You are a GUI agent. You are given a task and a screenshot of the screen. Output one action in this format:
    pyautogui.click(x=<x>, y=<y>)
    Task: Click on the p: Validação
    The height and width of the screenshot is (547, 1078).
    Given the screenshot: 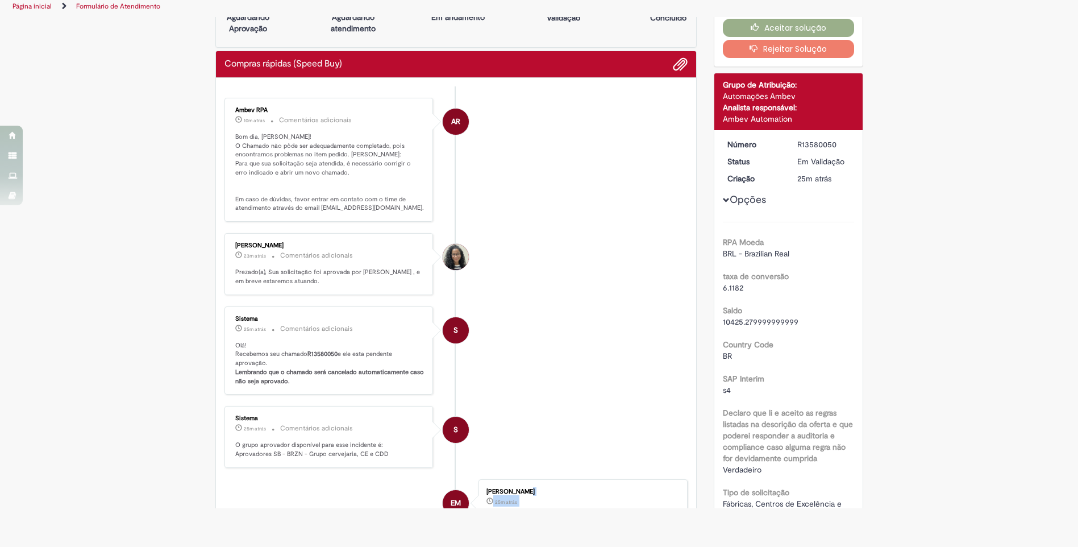 What is the action you would take?
    pyautogui.click(x=563, y=18)
    